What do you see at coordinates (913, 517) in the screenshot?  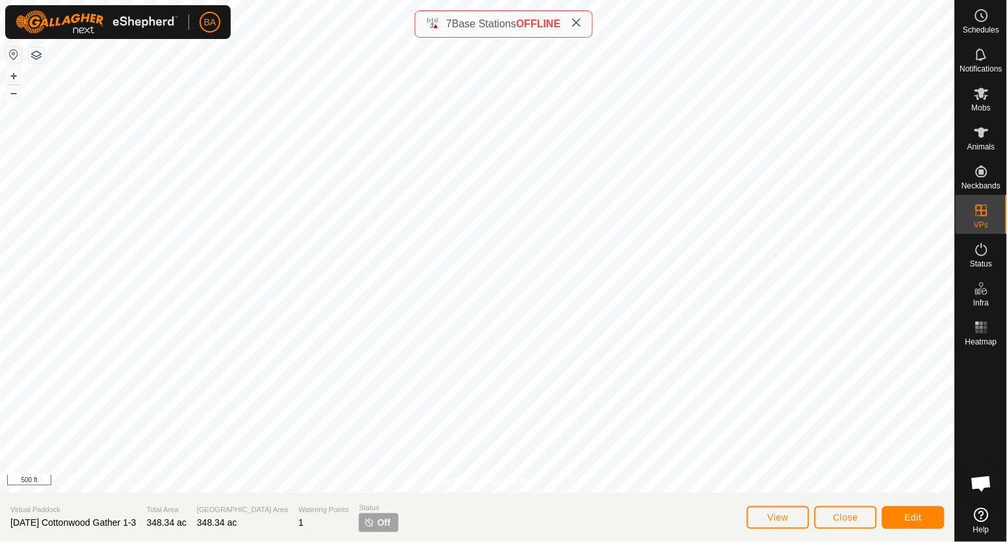 I see `span: Edit` at bounding box center [913, 517].